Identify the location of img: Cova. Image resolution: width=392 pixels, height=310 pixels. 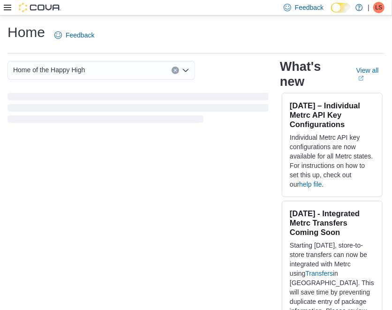
(40, 8).